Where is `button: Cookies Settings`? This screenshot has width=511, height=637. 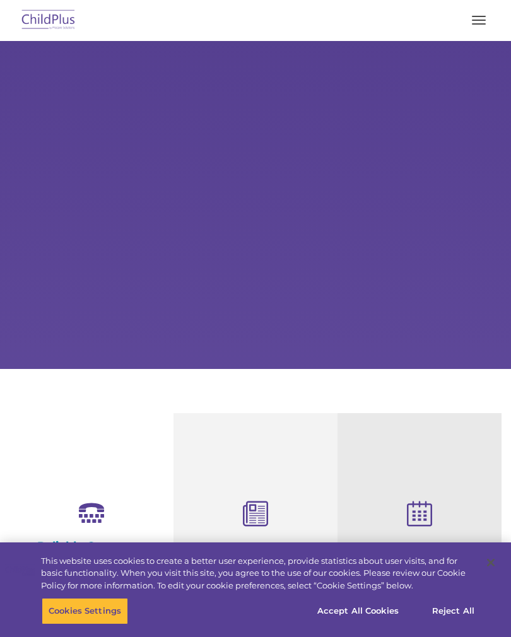
button: Cookies Settings is located at coordinates (84, 611).